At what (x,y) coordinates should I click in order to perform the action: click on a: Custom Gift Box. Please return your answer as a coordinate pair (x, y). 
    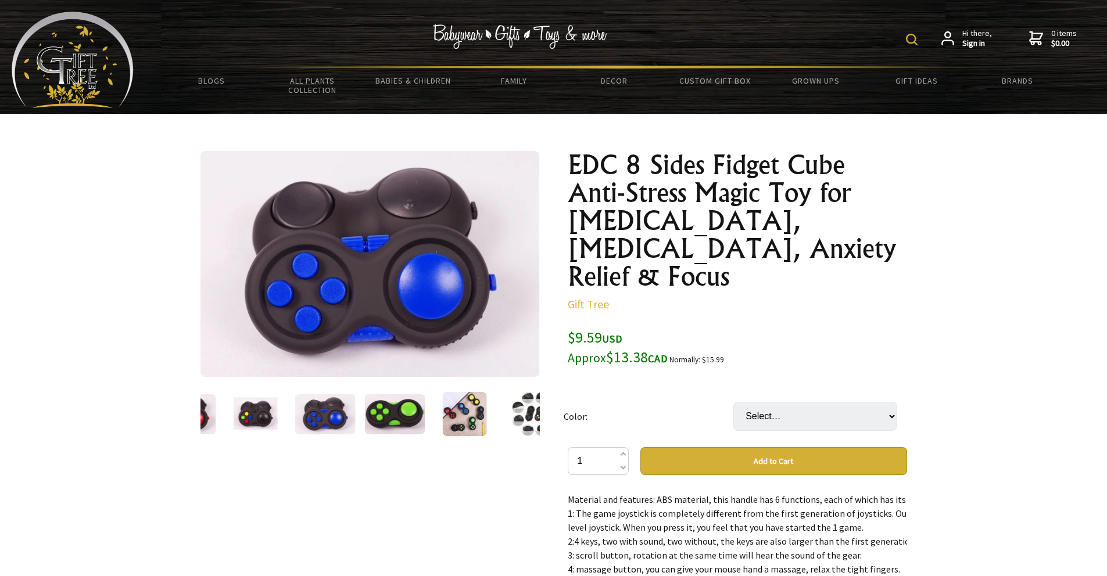
    Looking at the image, I should click on (715, 81).